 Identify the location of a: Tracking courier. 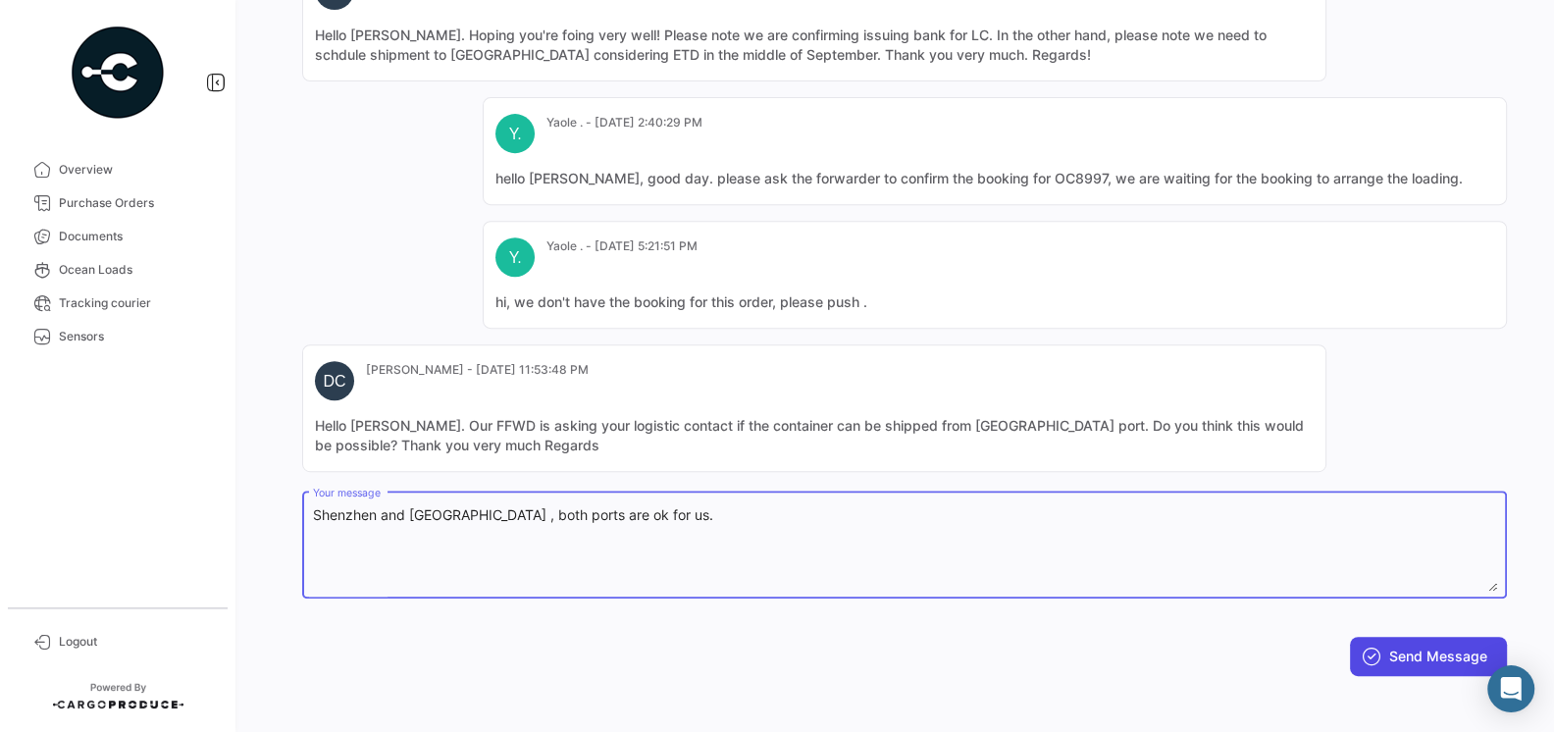
(118, 303).